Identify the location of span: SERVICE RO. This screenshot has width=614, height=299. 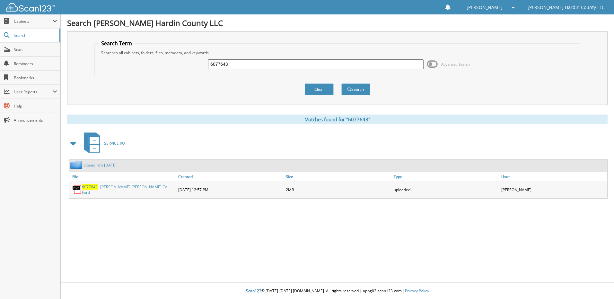
(114, 143).